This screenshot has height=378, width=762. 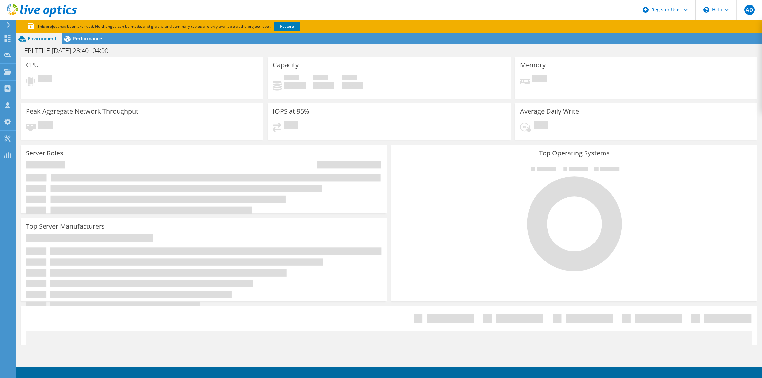 What do you see at coordinates (749, 10) in the screenshot?
I see `span: AD` at bounding box center [749, 10].